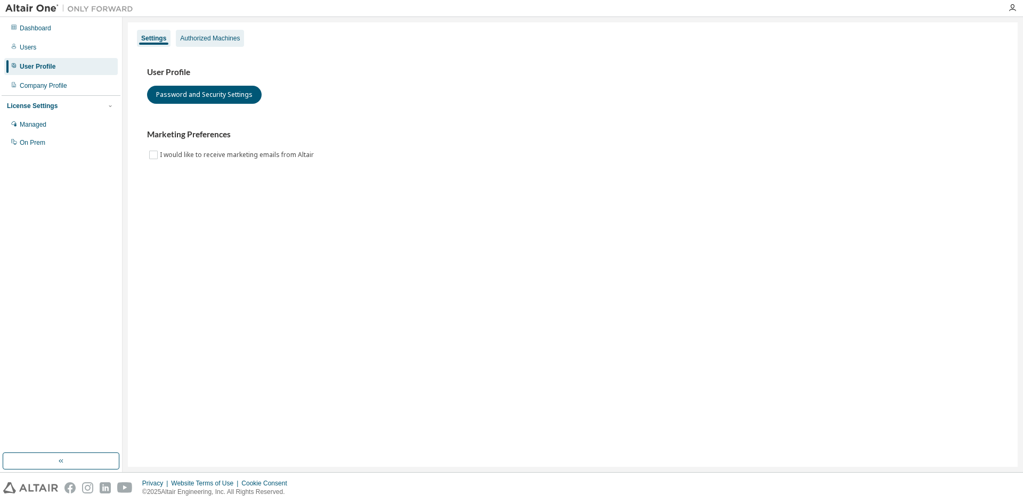 The image size is (1023, 503). Describe the element at coordinates (33, 125) in the screenshot. I see `div: Managed` at that location.